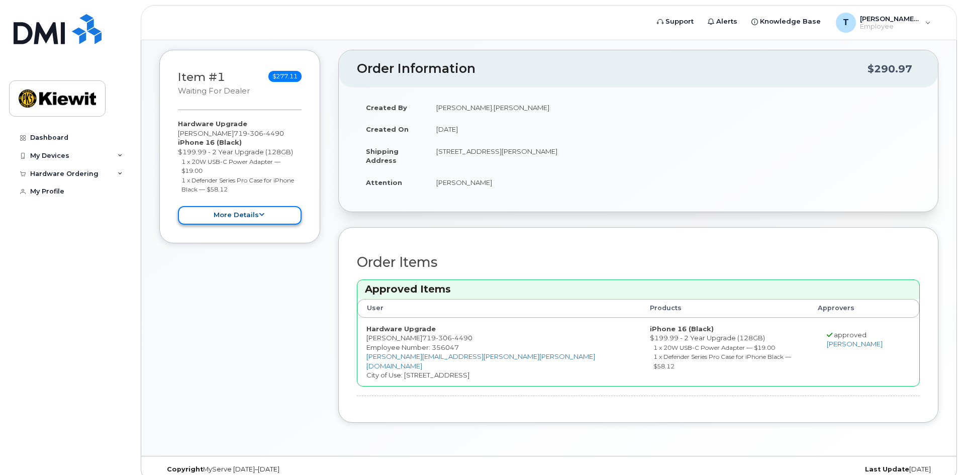 The width and height of the screenshot is (962, 475). Describe the element at coordinates (240, 215) in the screenshot. I see `button: more details` at that location.